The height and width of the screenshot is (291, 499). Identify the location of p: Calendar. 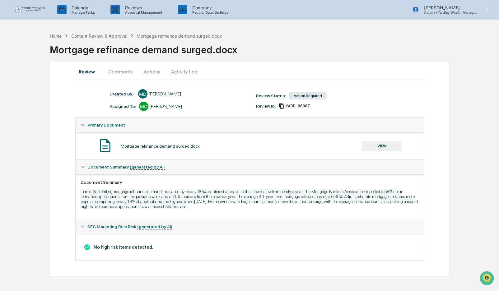
(82, 7).